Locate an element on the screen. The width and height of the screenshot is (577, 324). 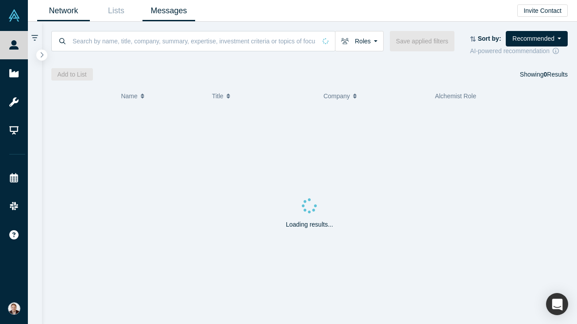
span: Alchemist Role is located at coordinates (455, 96).